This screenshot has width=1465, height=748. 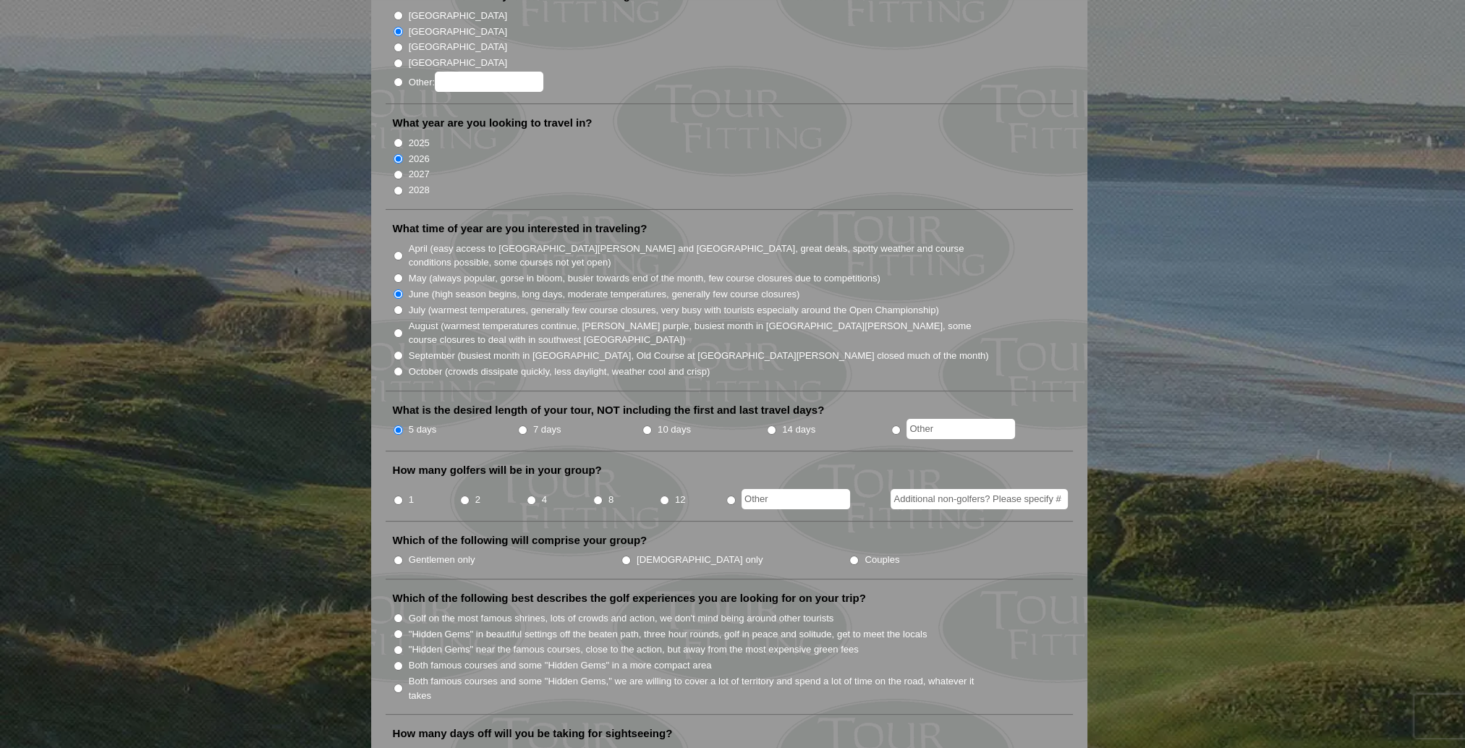 I want to click on label: Golf on the most famous shrines, lots of crowds and action, we don't mind being around other tour..., so click(x=621, y=619).